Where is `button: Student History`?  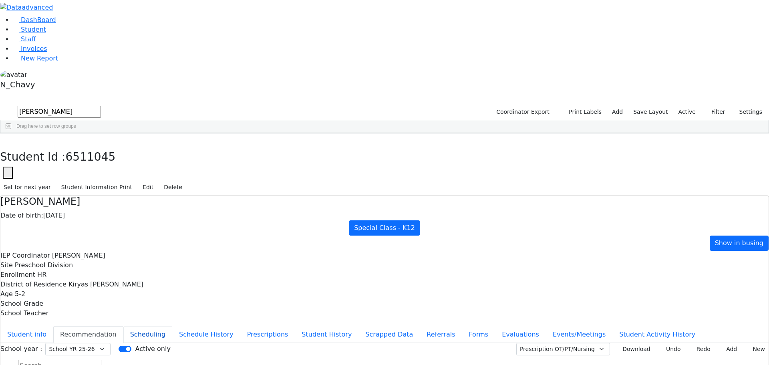 button: Student History is located at coordinates (326, 334).